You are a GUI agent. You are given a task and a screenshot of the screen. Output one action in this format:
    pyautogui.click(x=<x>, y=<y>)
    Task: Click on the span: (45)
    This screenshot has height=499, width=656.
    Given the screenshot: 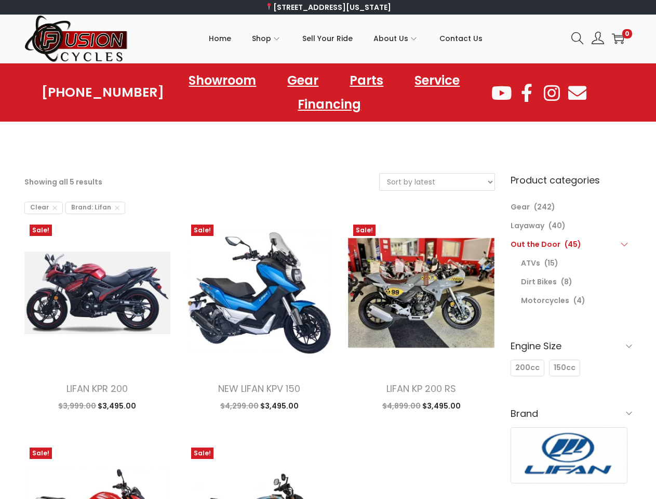 What is the action you would take?
    pyautogui.click(x=573, y=244)
    